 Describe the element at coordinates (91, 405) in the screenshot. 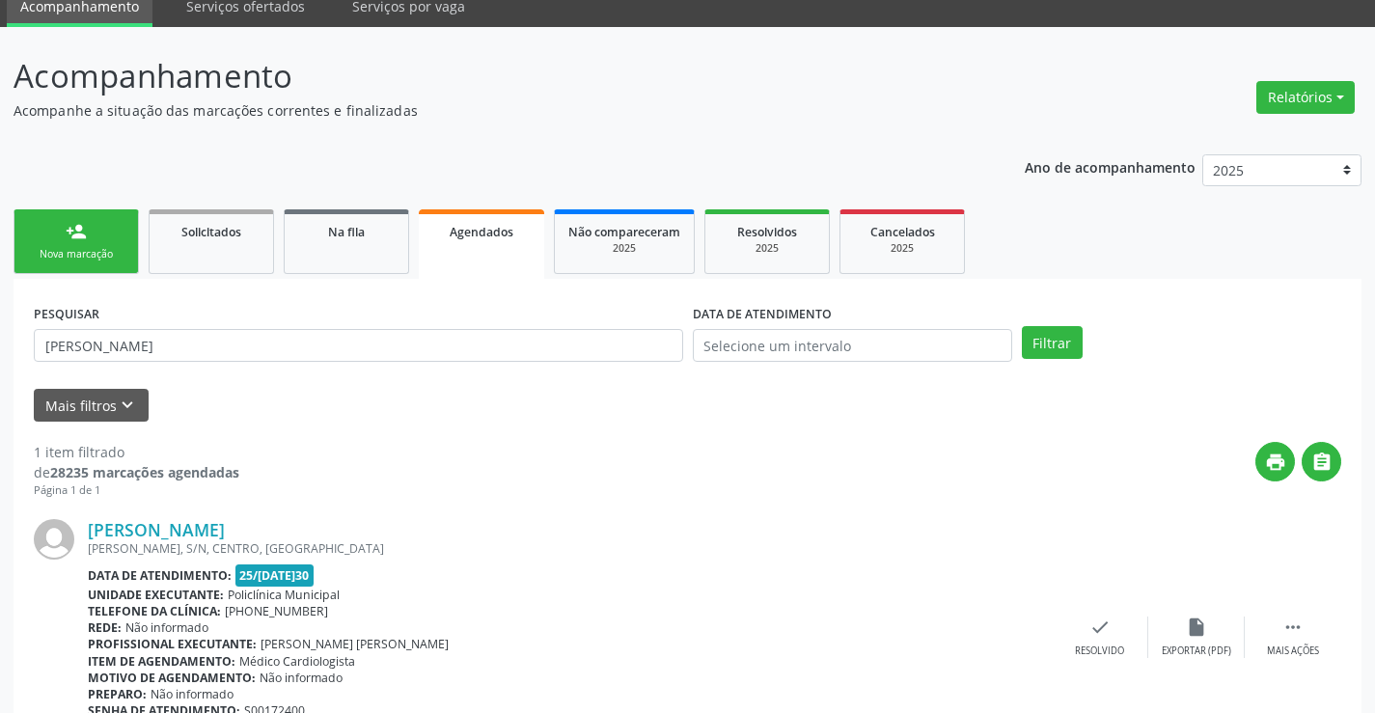

I see `button: Mais filtroskeyboard_arrow_down` at that location.